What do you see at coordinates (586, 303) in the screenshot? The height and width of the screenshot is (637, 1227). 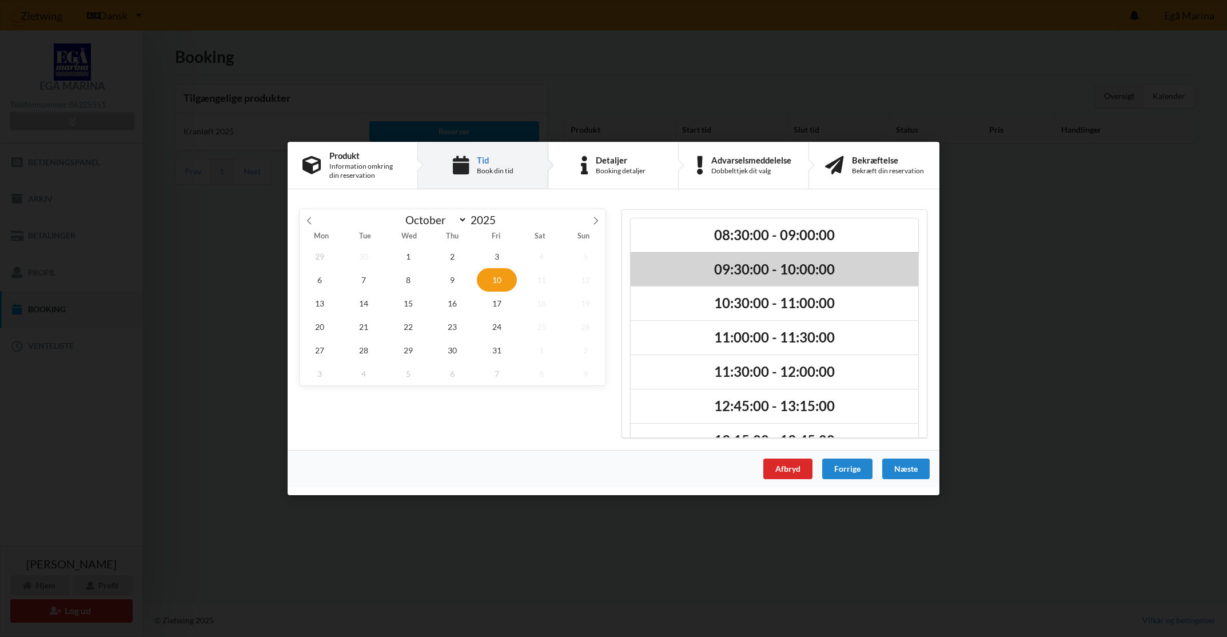 I see `span: October 19, 2025` at bounding box center [586, 303].